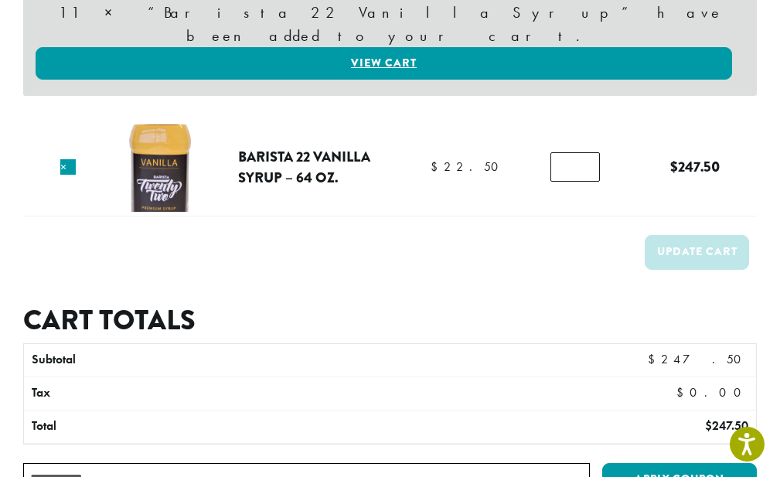 This screenshot has height=477, width=780. I want to click on input: Product quantity, so click(575, 167).